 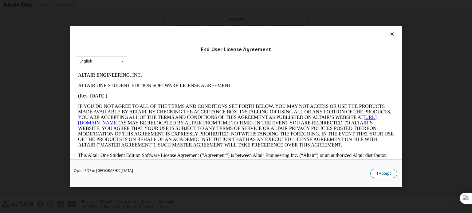 I want to click on p: This Altair One Student Edition Software License Agreement (“Agreement”) is between Altair Engine..., so click(x=160, y=94).